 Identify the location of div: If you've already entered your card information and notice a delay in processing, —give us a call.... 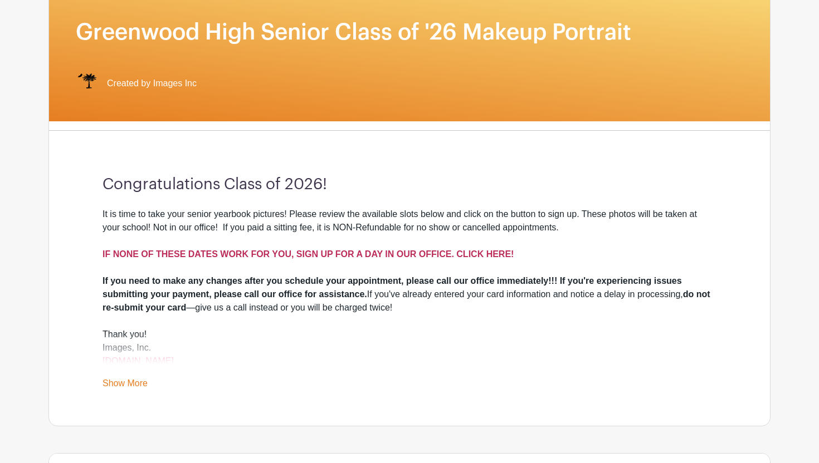
(409, 295).